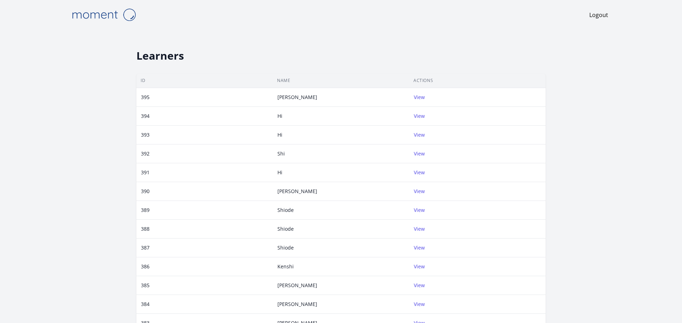 This screenshot has height=323, width=682. What do you see at coordinates (478, 81) in the screenshot?
I see `th: Actions` at bounding box center [478, 81].